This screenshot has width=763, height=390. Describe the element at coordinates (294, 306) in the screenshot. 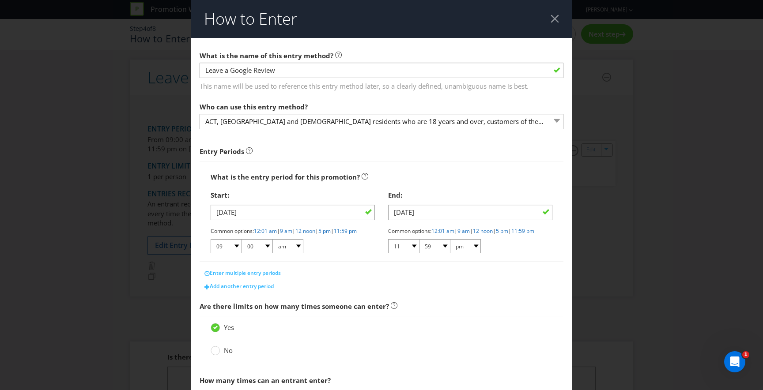

I see `span: Are there limits on how many times someone can enter?` at that location.